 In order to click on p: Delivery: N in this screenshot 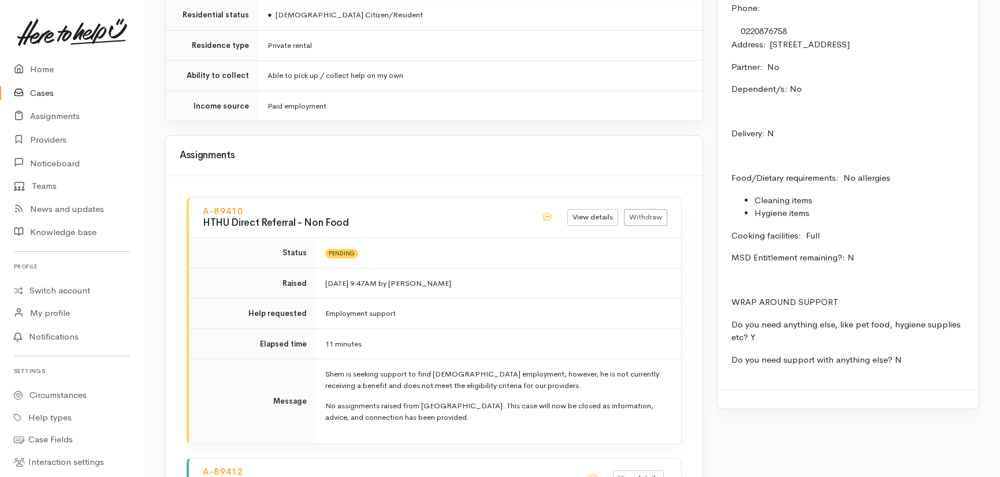, I will do `click(848, 133)`.